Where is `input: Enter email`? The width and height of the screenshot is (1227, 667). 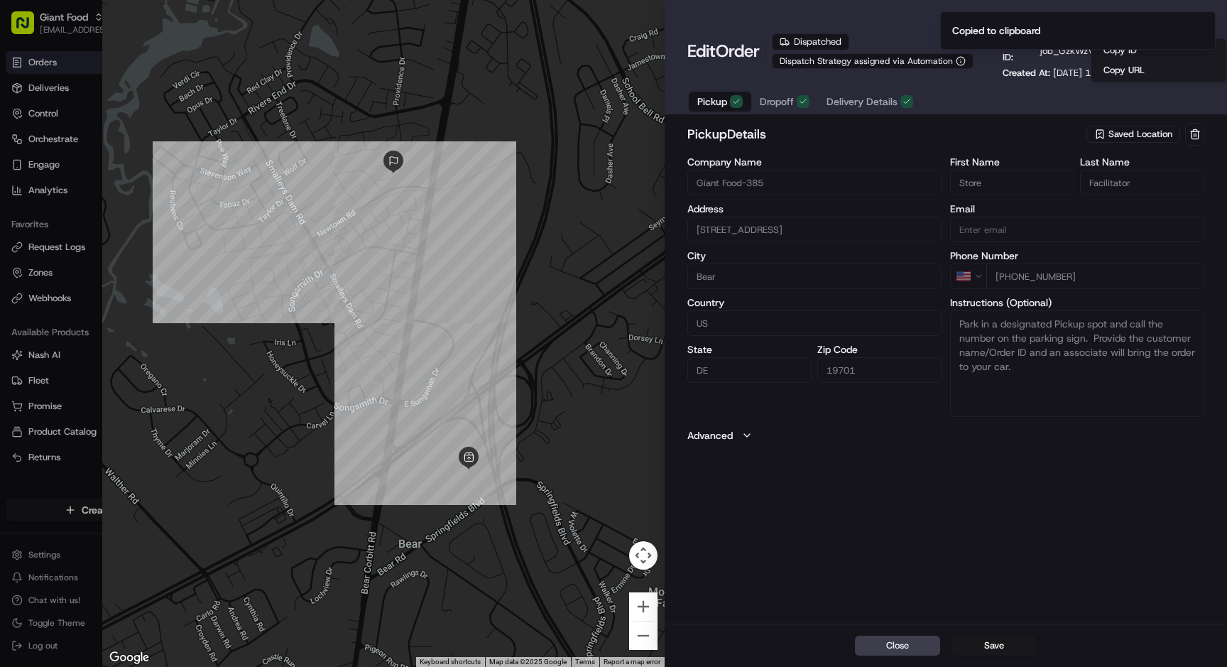
input: Enter email is located at coordinates (1077, 229).